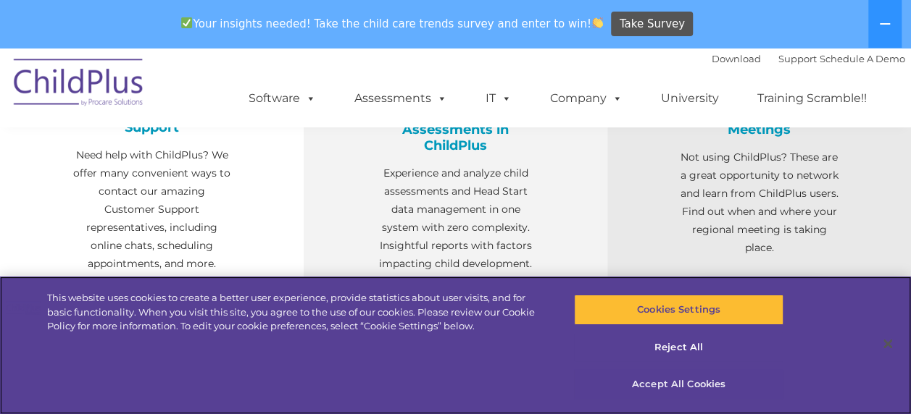 The width and height of the screenshot is (911, 414). I want to click on a: Take Survey, so click(651, 24).